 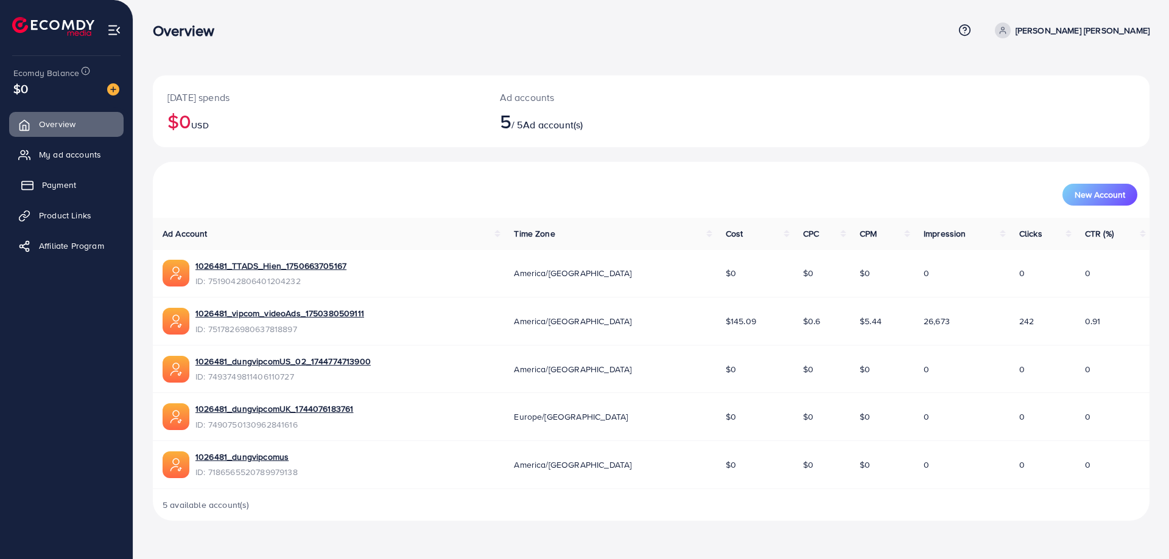 What do you see at coordinates (185, 234) in the screenshot?
I see `span: Ad Account` at bounding box center [185, 234].